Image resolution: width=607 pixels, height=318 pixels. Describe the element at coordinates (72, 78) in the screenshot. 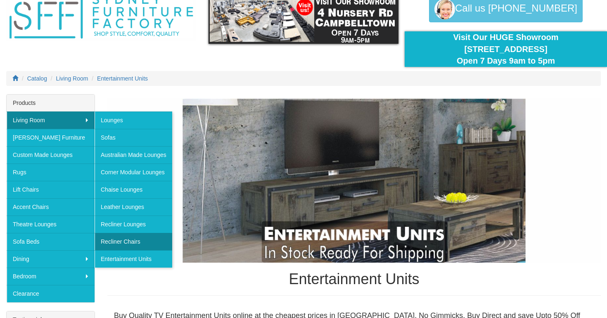

I see `span: Living Room` at that location.